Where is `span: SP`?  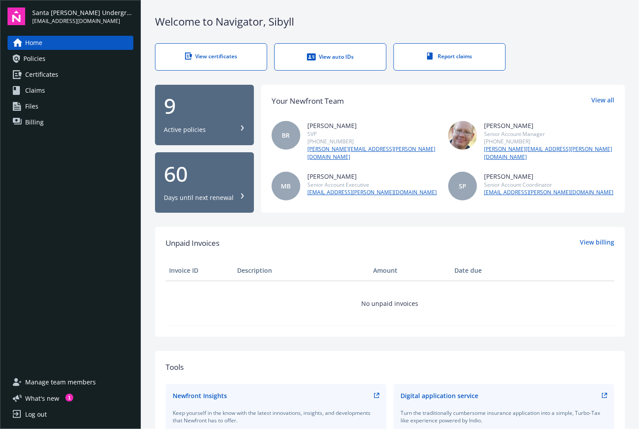 span: SP is located at coordinates (462, 186).